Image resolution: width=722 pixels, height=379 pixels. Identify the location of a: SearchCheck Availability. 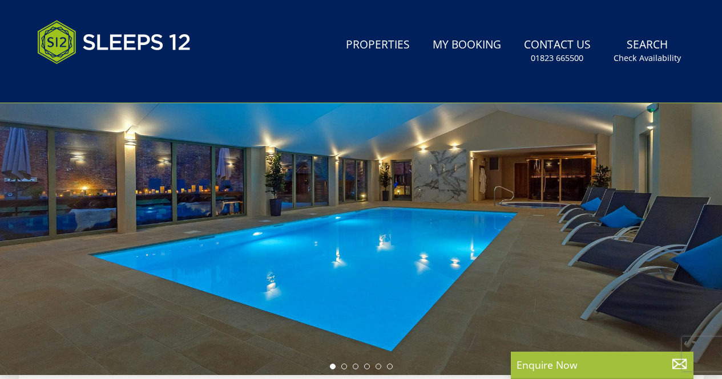
(647, 51).